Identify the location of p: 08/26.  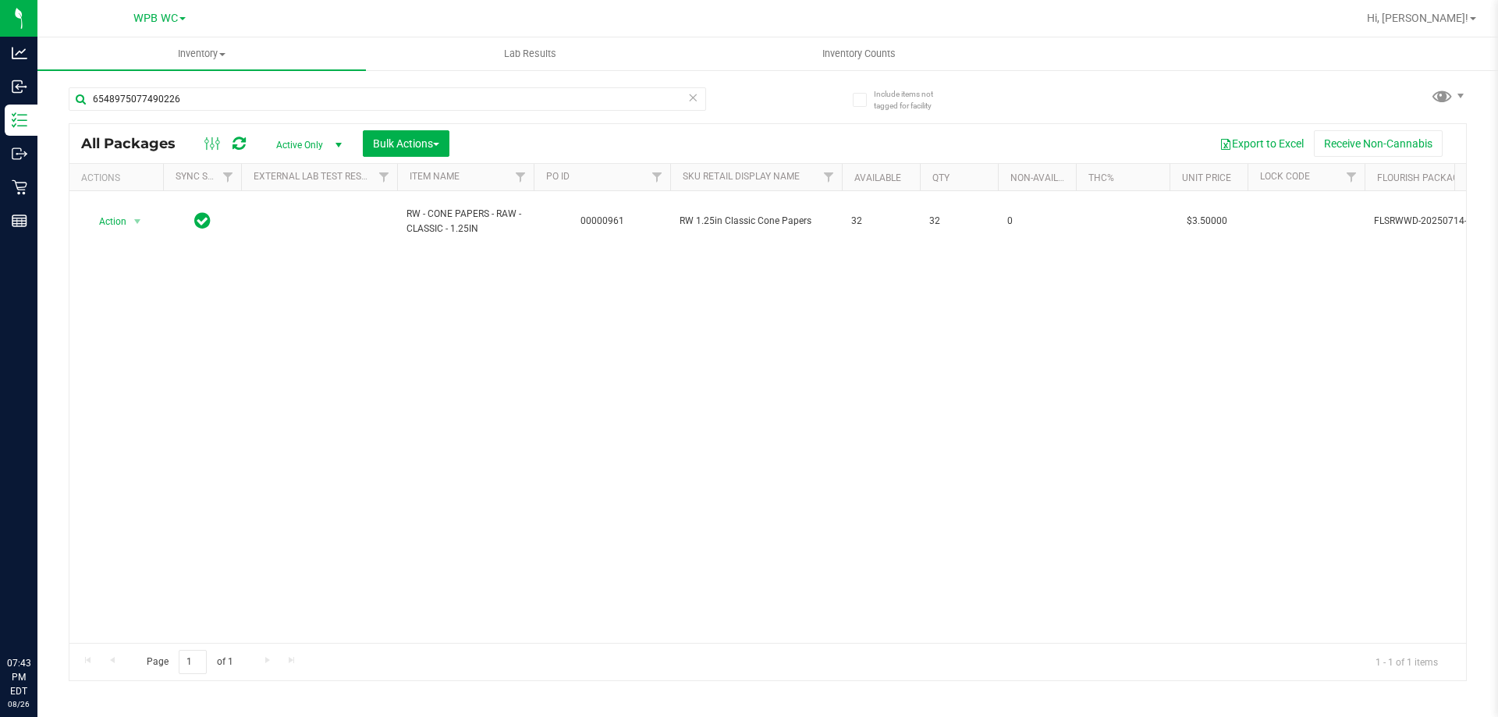
(19, 704).